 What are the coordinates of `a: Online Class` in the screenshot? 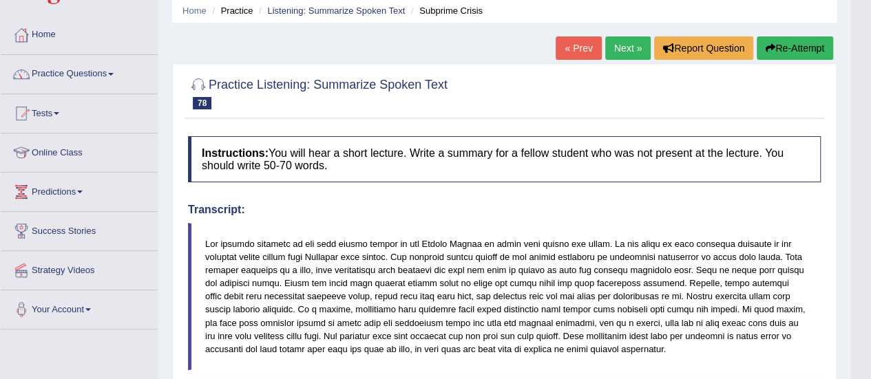 It's located at (79, 151).